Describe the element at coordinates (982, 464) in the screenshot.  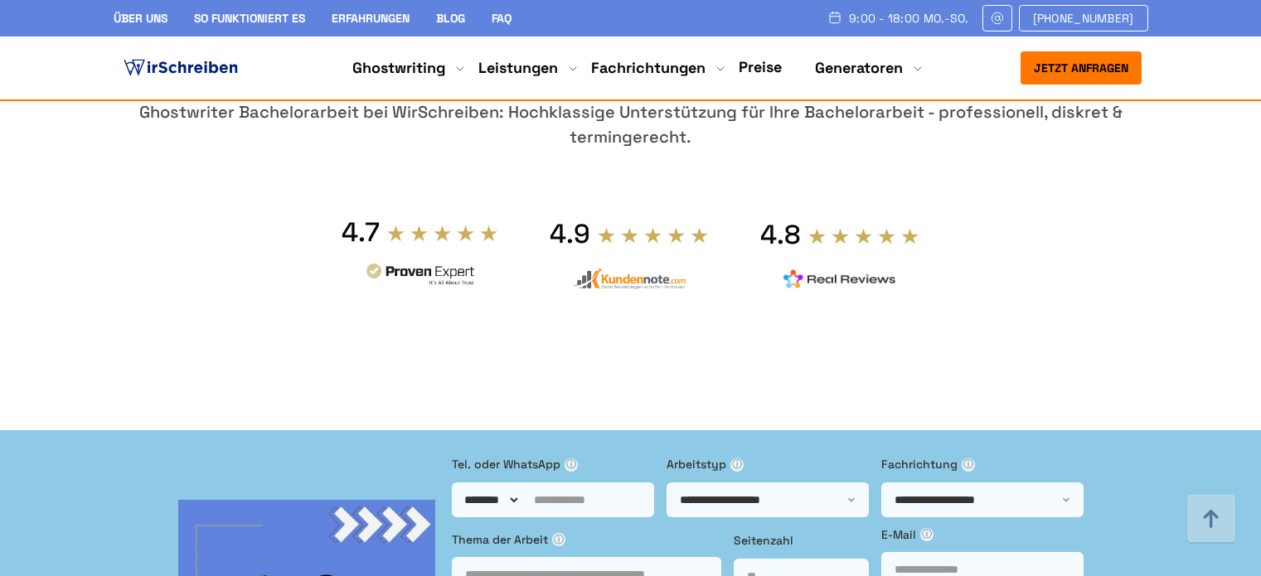
I see `label: Fachrichtung` at that location.